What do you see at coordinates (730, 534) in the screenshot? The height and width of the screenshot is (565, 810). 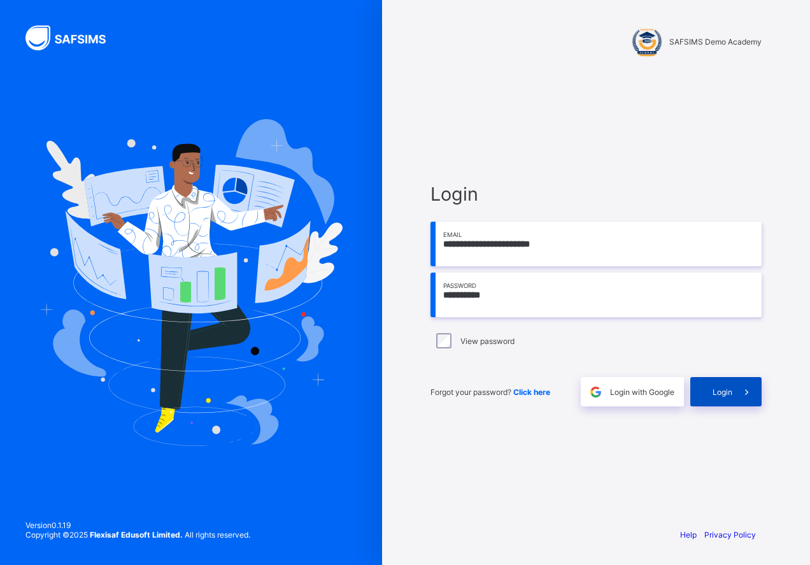 I see `a: Privacy Policy` at bounding box center [730, 534].